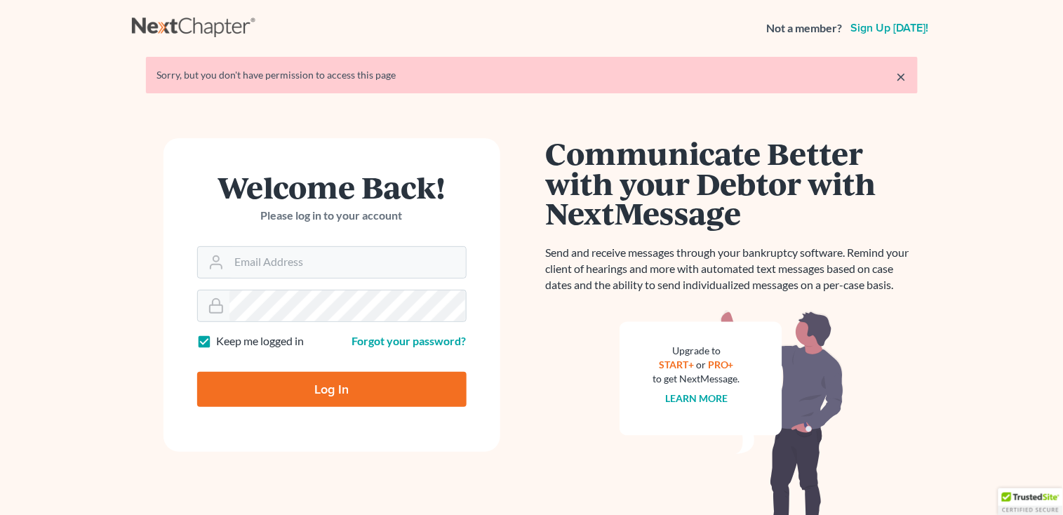 The width and height of the screenshot is (1063, 515). I want to click on strong: Not a member?, so click(805, 28).